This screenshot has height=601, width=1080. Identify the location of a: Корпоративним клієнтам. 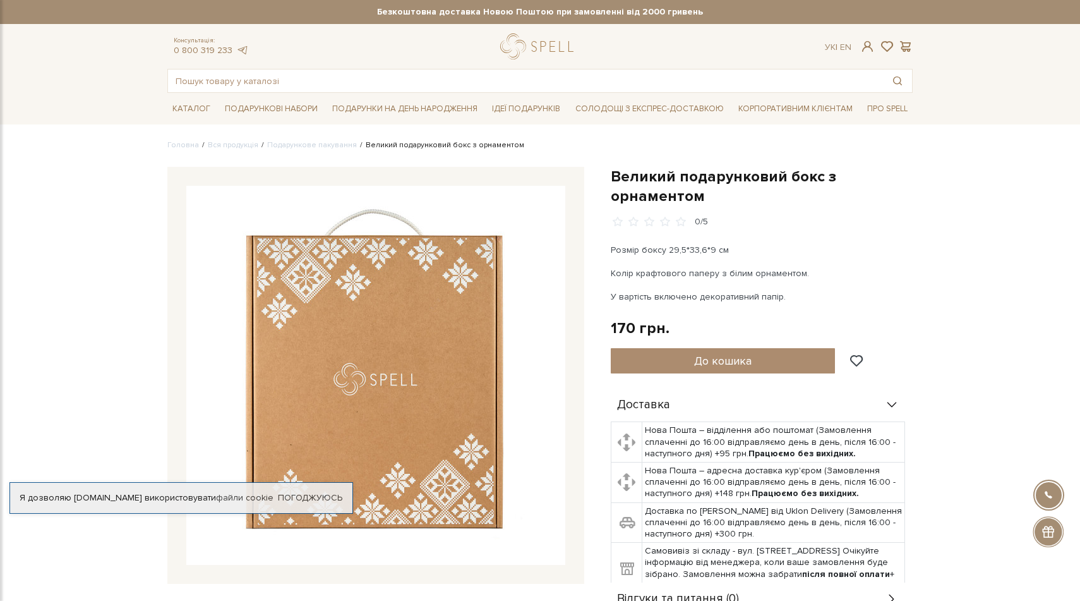
(795, 109).